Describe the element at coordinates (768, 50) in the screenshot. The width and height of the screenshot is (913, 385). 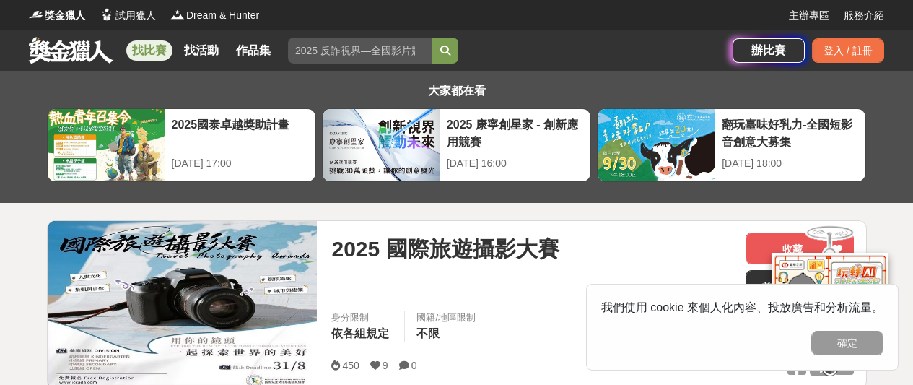
I see `div: 辦比賽` at that location.